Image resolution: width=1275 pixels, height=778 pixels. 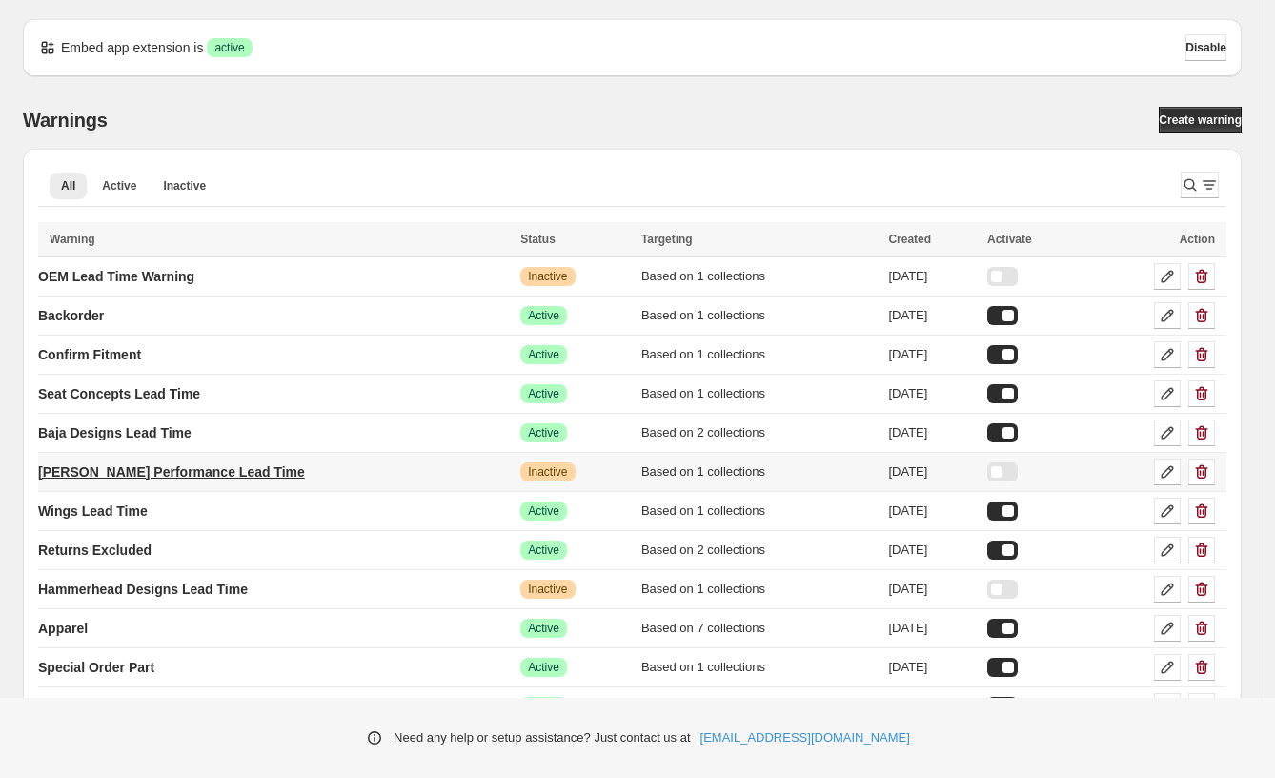 What do you see at coordinates (72, 239) in the screenshot?
I see `span: Warning` at bounding box center [72, 239].